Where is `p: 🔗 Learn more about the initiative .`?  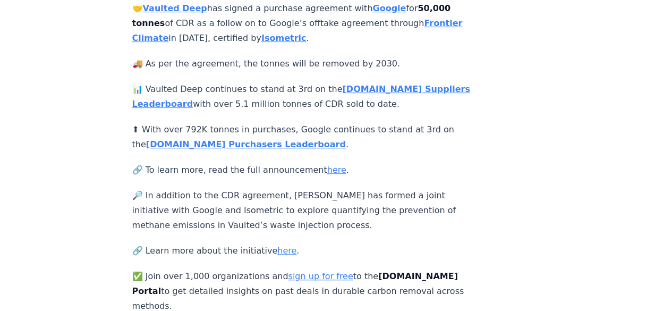
p: 🔗 Learn more about the initiative . is located at coordinates (308, 251).